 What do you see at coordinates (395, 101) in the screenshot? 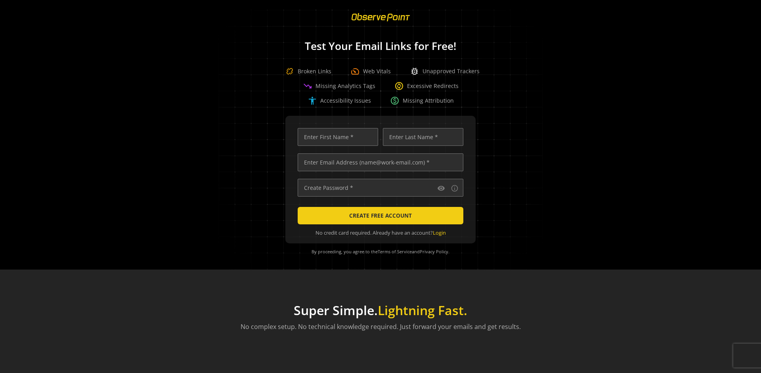
I see `span: paid` at bounding box center [395, 101].